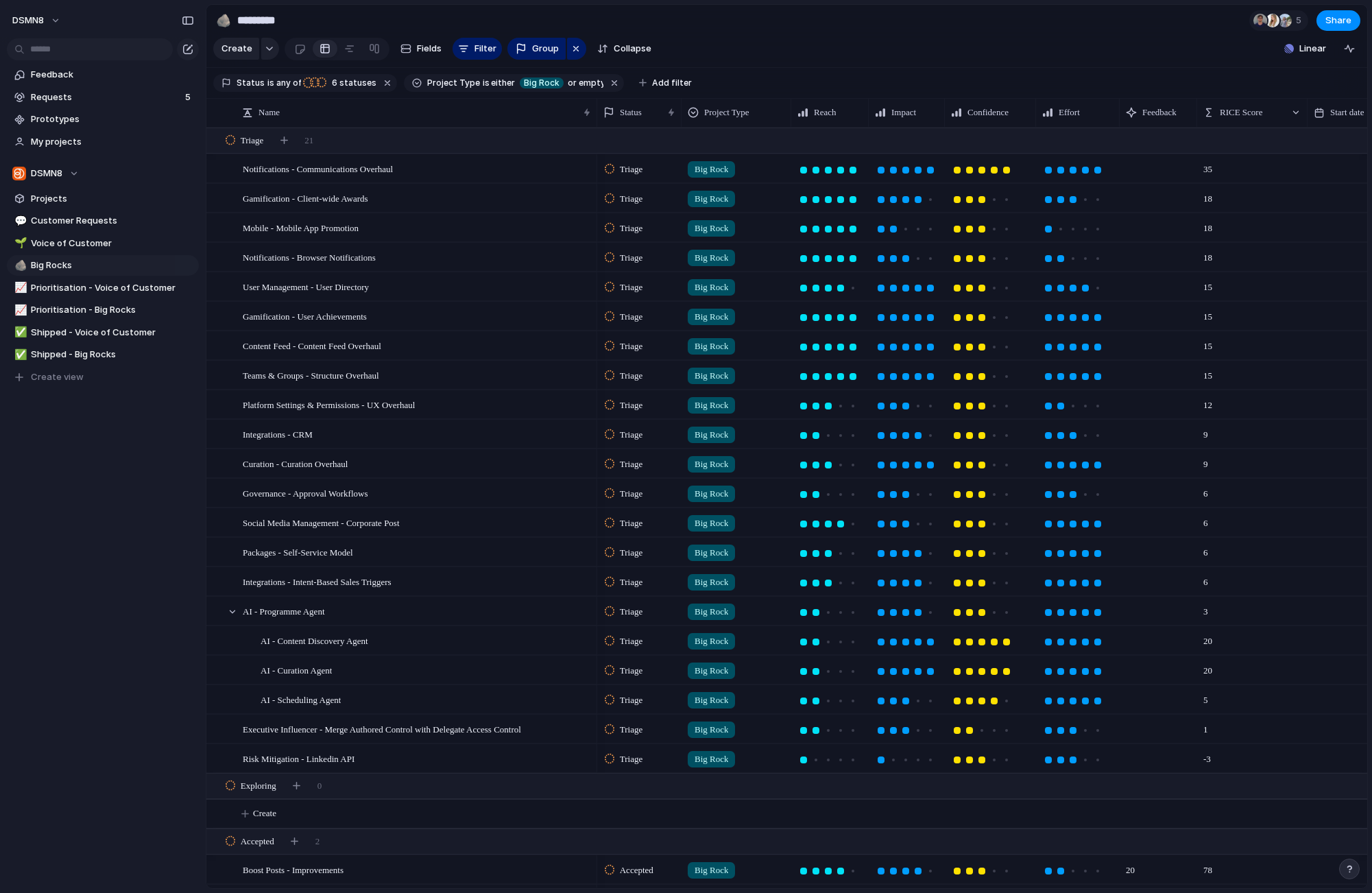 Image resolution: width=1372 pixels, height=893 pixels. Describe the element at coordinates (318, 842) in the screenshot. I see `span: 2` at that location.